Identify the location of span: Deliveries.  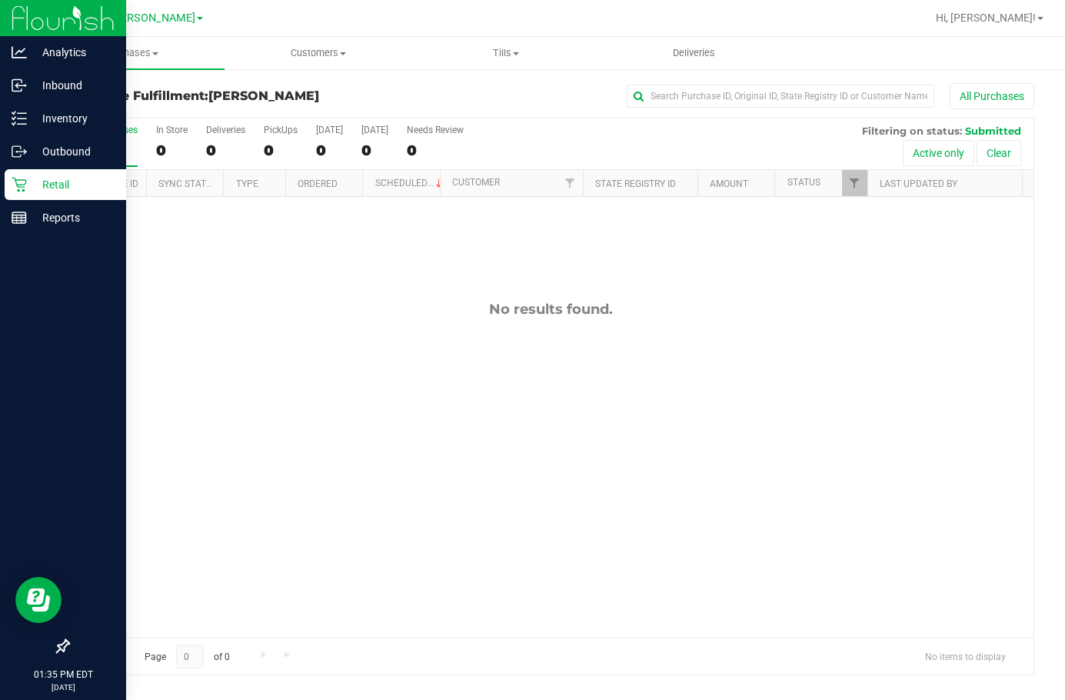
(694, 53).